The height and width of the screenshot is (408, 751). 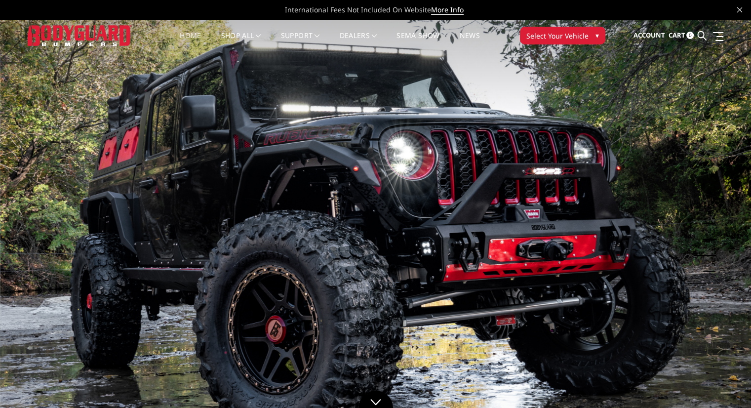 What do you see at coordinates (376, 399) in the screenshot?
I see `a: Click to Down` at bounding box center [376, 399].